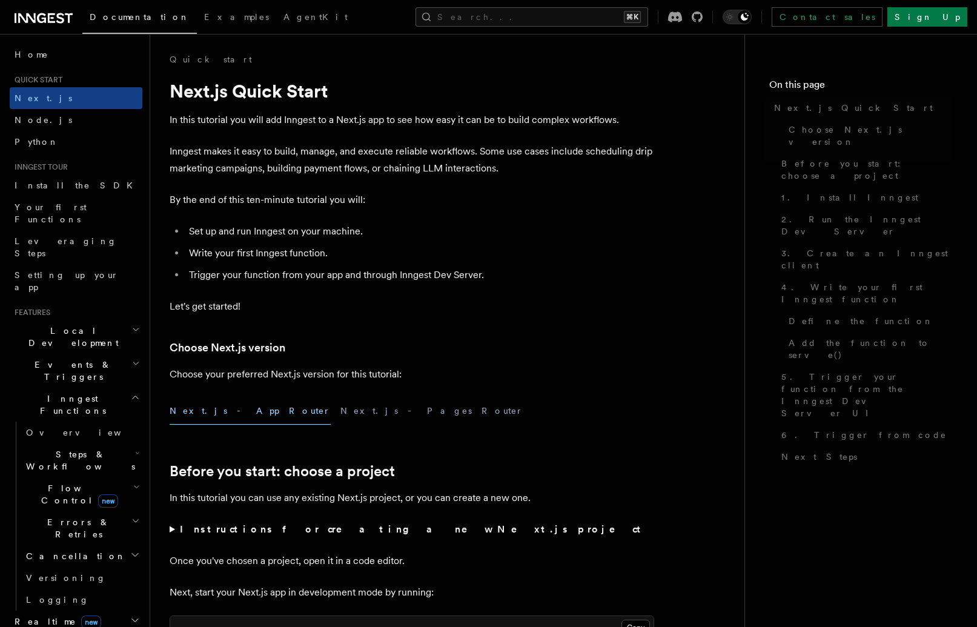 The width and height of the screenshot is (977, 627). Describe the element at coordinates (39, 167) in the screenshot. I see `span: Inngest tour` at that location.